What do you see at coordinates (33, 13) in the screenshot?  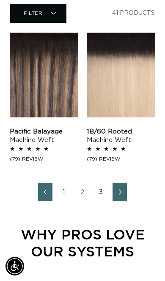 I see `span: Filter` at bounding box center [33, 13].